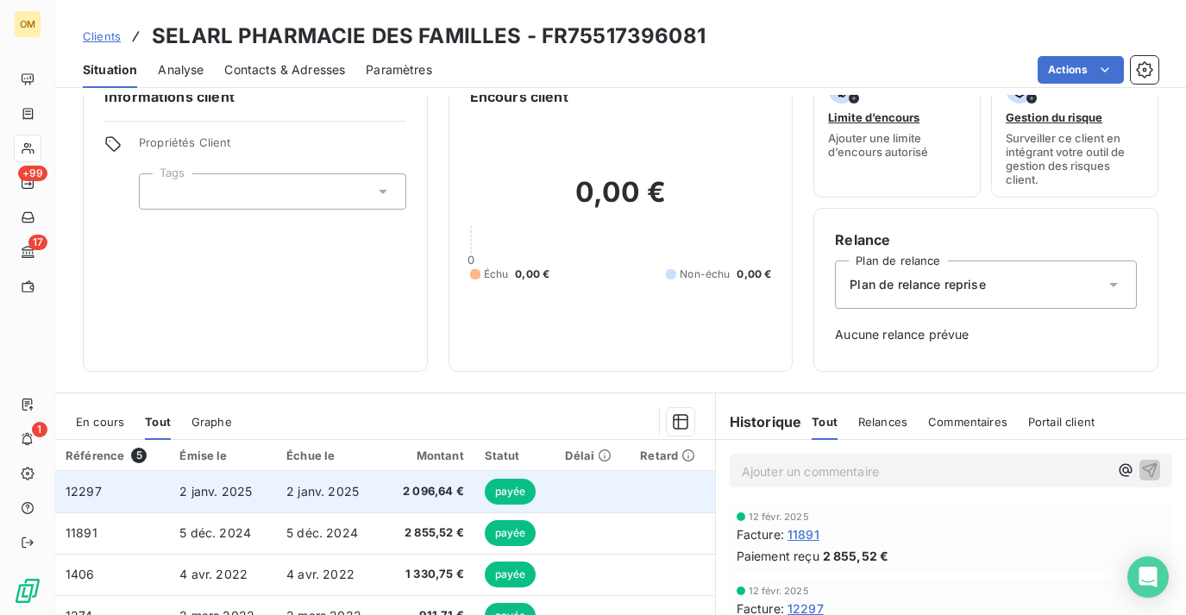 The image size is (1186, 615). Describe the element at coordinates (33, 173) in the screenshot. I see `span: +99` at that location.